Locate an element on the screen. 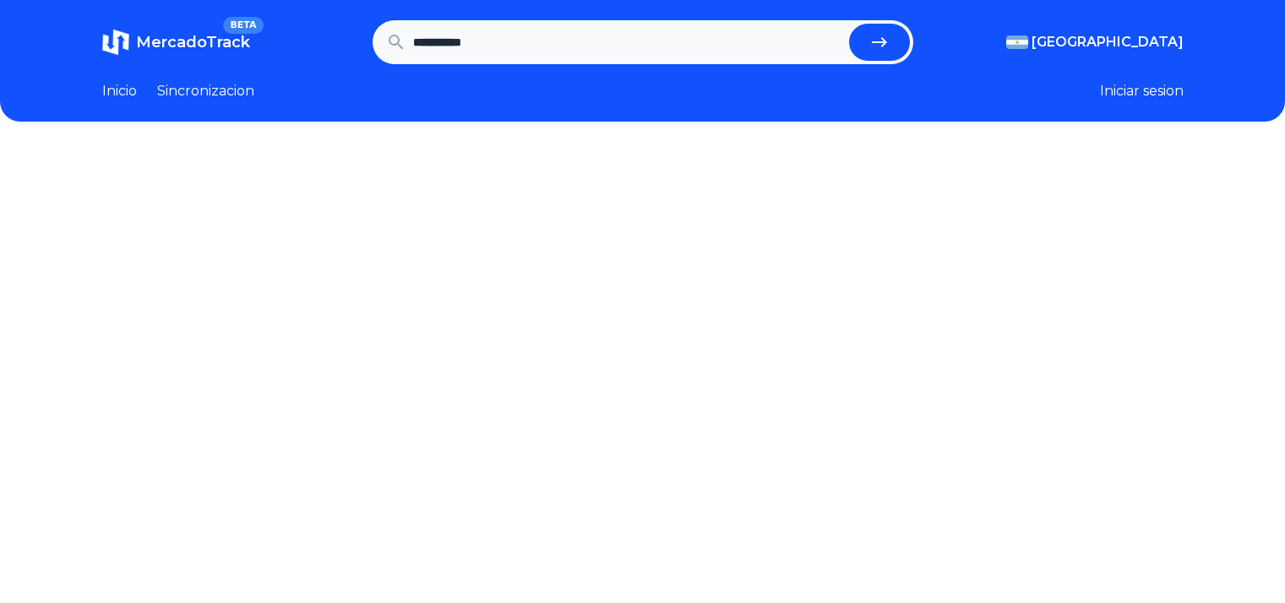  a: Inicio is located at coordinates (119, 91).